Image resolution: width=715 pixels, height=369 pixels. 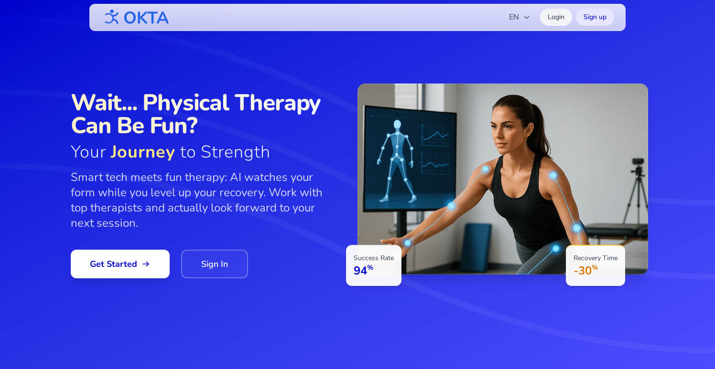 What do you see at coordinates (120, 264) in the screenshot?
I see `a: Get Started` at bounding box center [120, 264].